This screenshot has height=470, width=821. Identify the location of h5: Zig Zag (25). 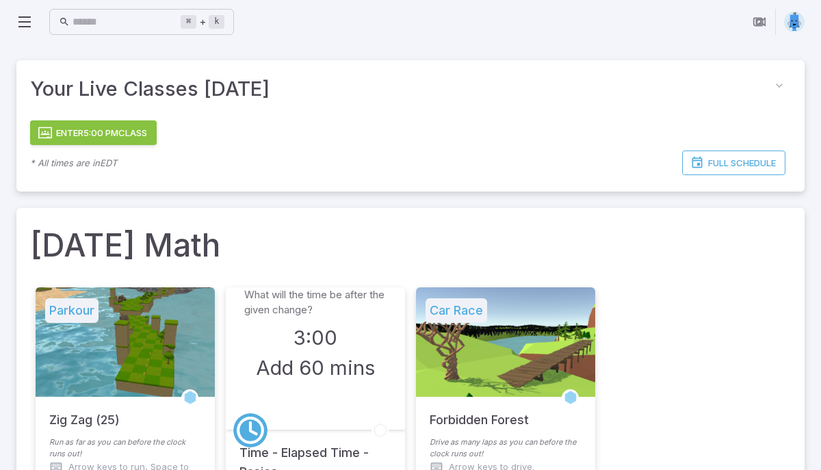
(84, 413).